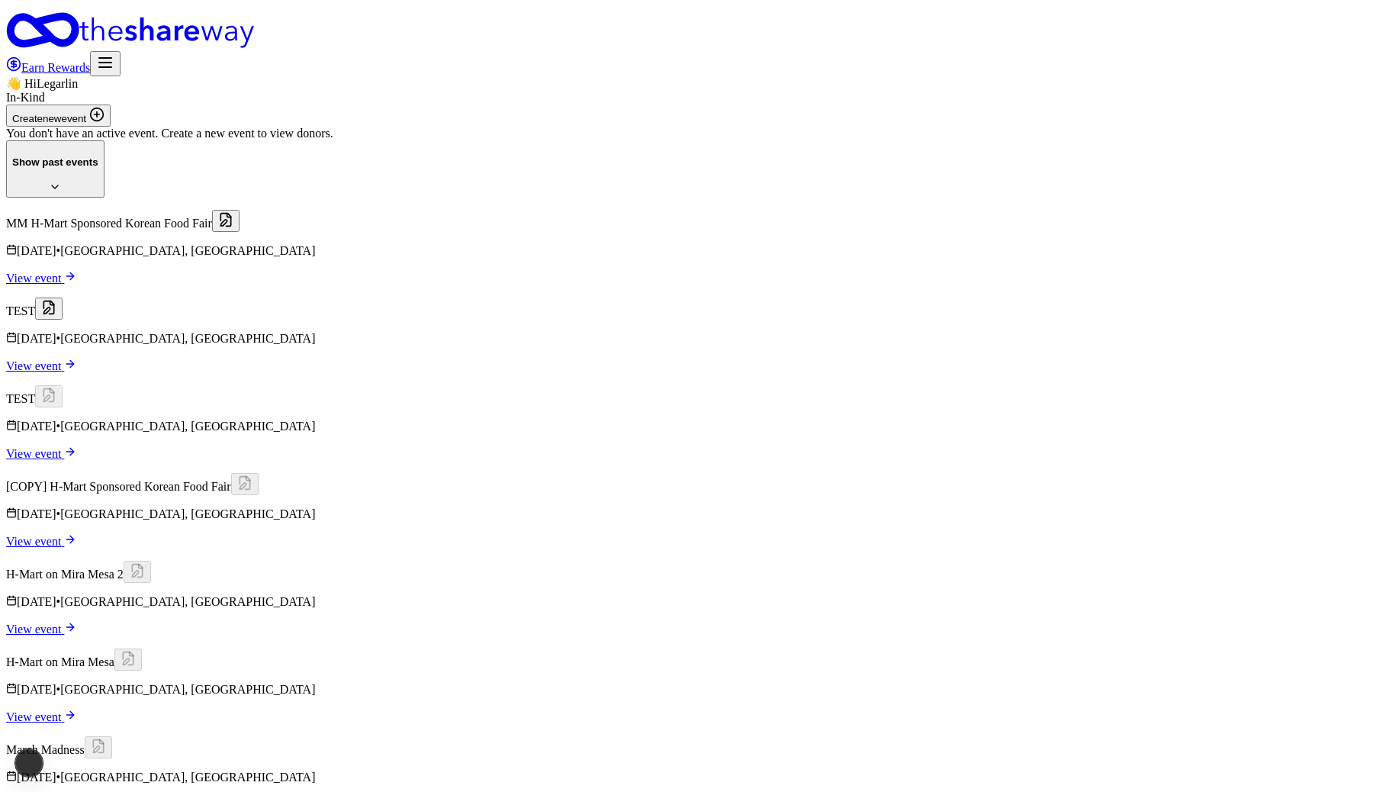 Image resolution: width=1373 pixels, height=792 pixels. What do you see at coordinates (45, 749) in the screenshot?
I see `span: March Madness` at bounding box center [45, 749].